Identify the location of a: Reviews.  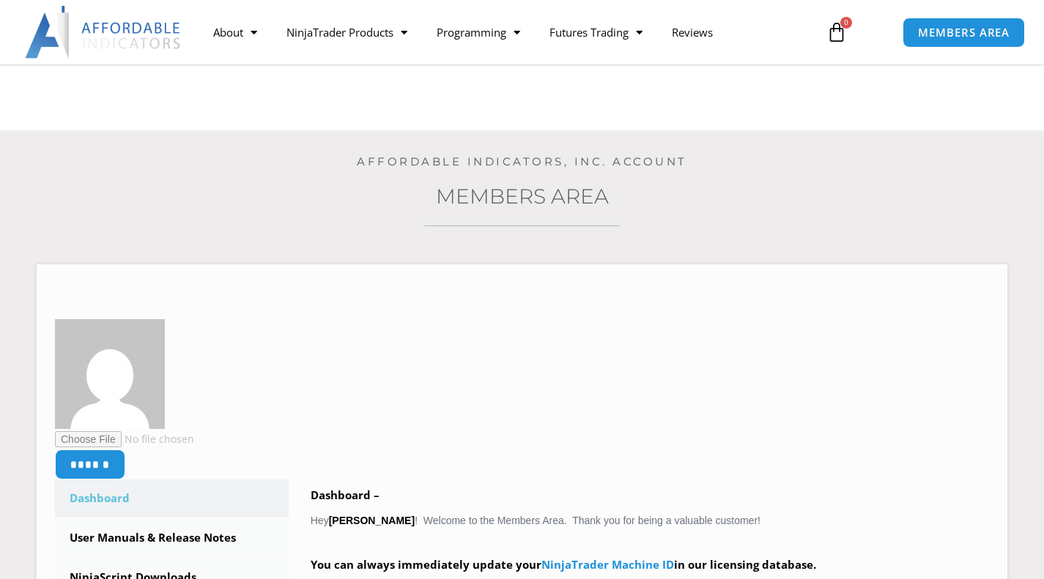
(692, 32).